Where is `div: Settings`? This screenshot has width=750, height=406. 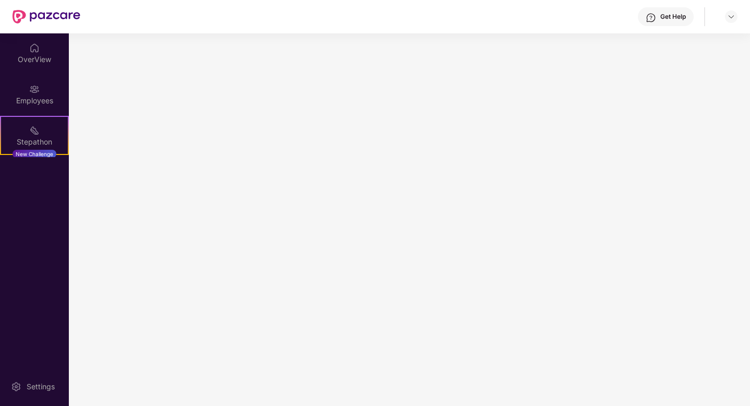 div: Settings is located at coordinates (41, 386).